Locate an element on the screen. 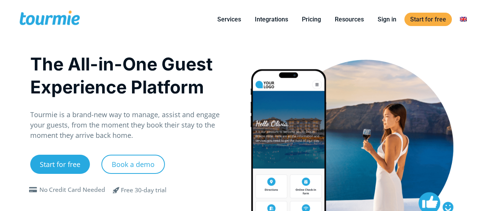 This screenshot has height=211, width=484. a: Book a demo is located at coordinates (133, 164).